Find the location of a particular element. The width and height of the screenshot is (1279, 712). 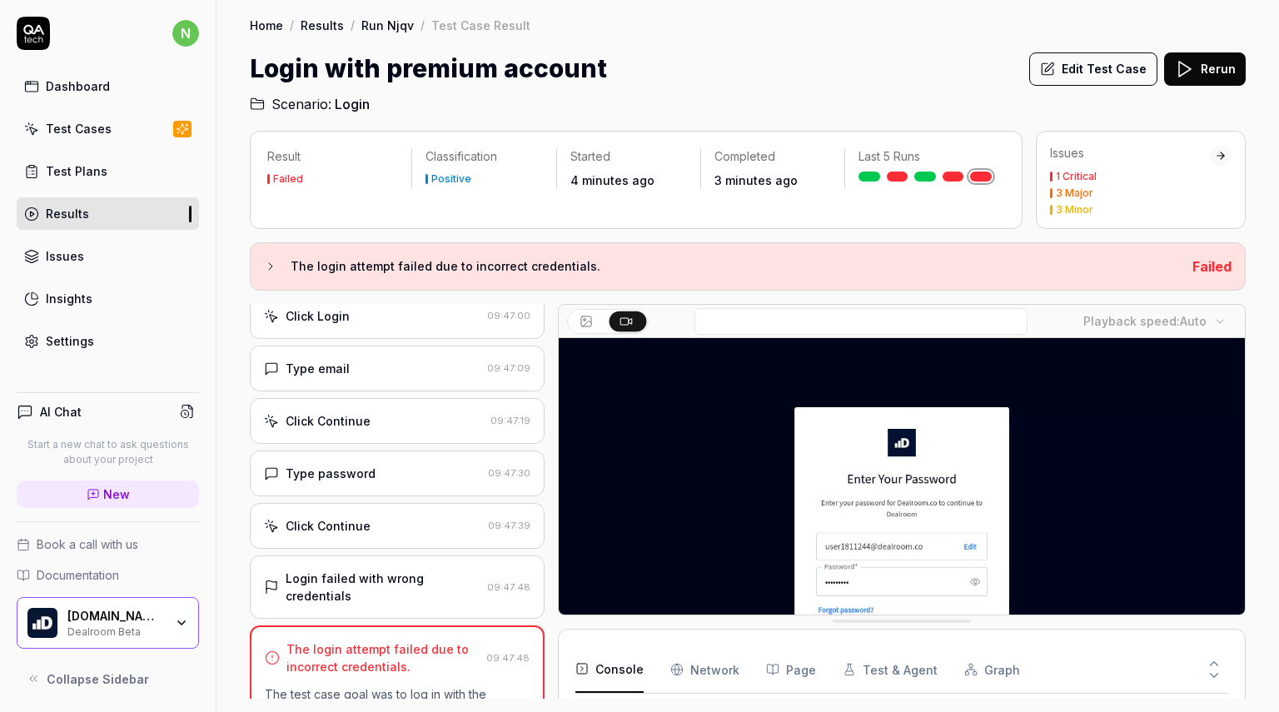

p: Completed is located at coordinates (773, 157).